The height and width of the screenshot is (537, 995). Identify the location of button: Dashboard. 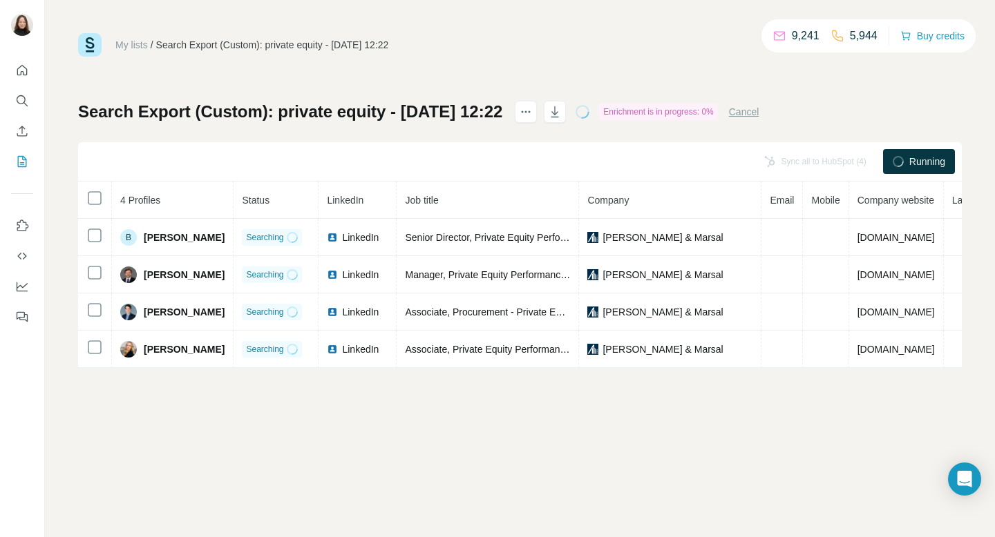
(22, 287).